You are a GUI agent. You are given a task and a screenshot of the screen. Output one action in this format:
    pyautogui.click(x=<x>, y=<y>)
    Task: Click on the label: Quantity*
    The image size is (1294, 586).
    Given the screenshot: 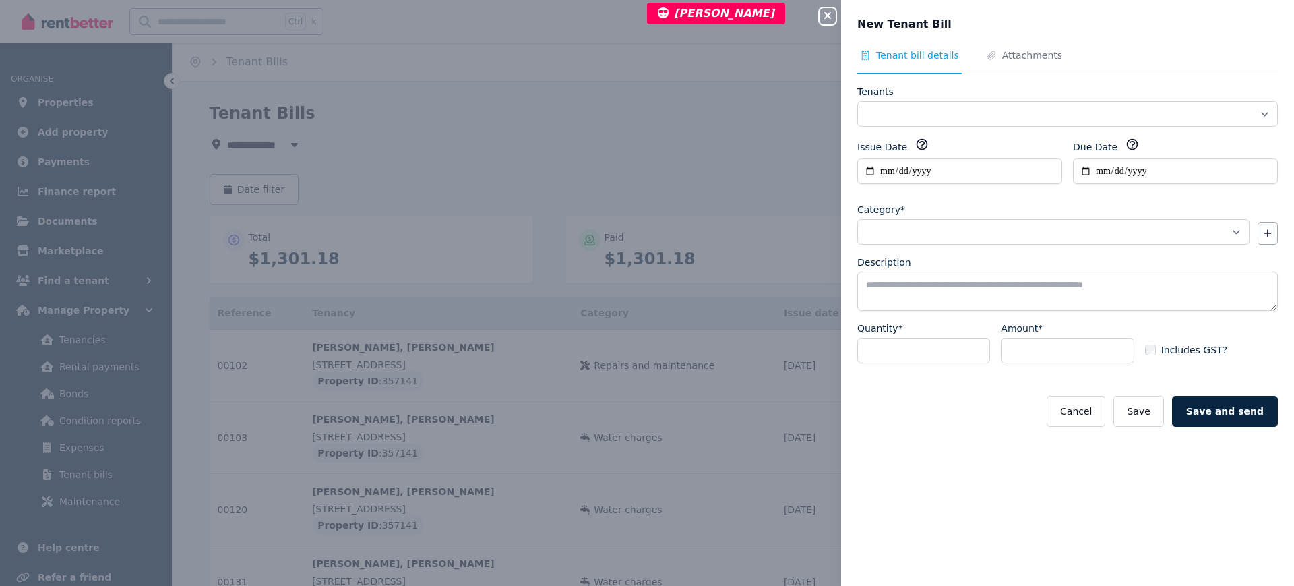 What is the action you would take?
    pyautogui.click(x=880, y=328)
    